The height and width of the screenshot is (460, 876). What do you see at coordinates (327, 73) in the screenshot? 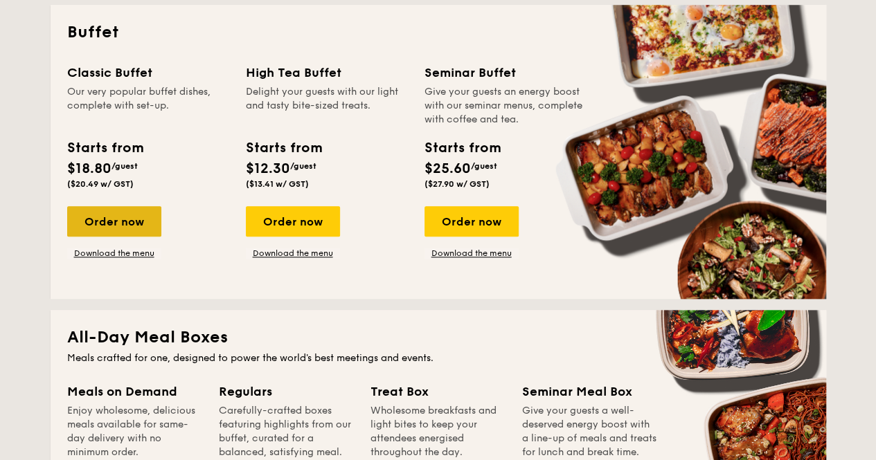
I see `div: High Tea Buffet` at bounding box center [327, 73].